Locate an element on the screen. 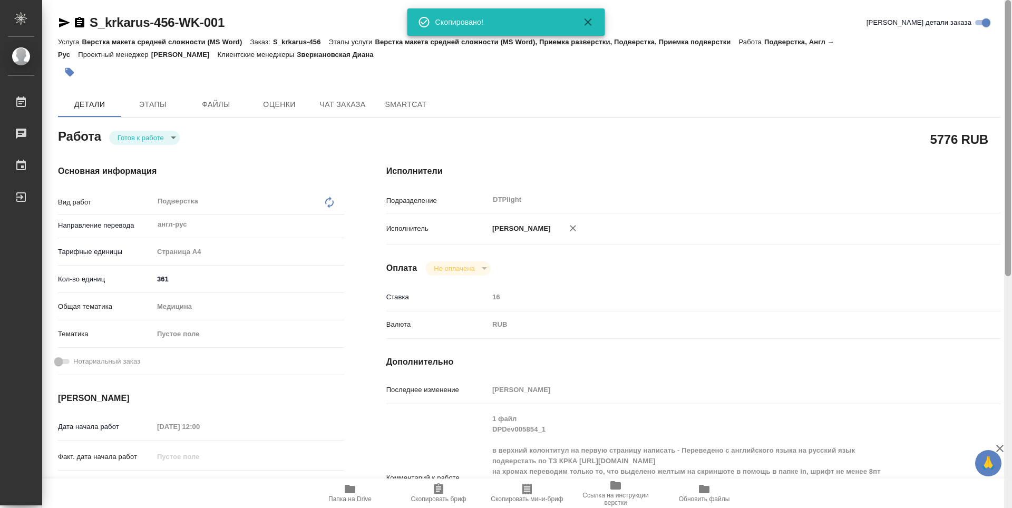 This screenshot has height=508, width=1012. button: Не оплачена is located at coordinates (454, 268).